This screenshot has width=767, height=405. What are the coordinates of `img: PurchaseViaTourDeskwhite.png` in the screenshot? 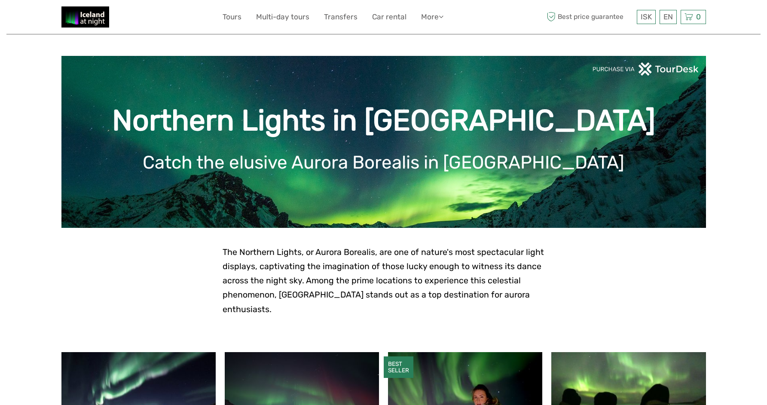 It's located at (646, 69).